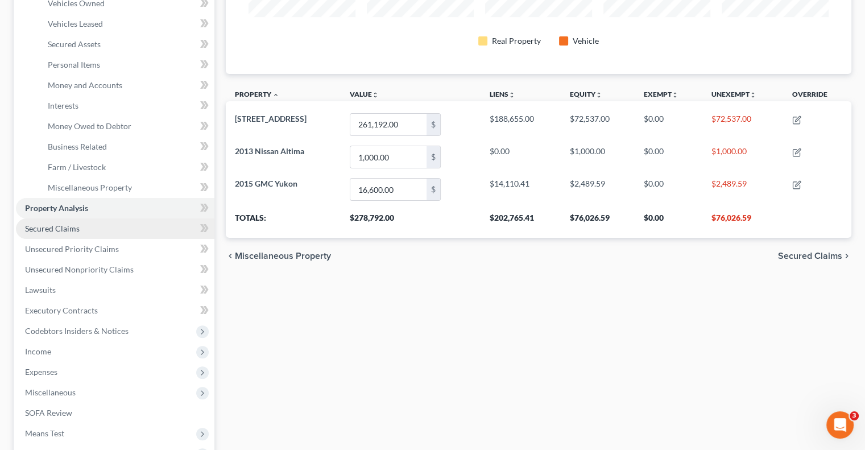  What do you see at coordinates (77, 330) in the screenshot?
I see `span: Codebtors Insiders & Notices` at bounding box center [77, 330].